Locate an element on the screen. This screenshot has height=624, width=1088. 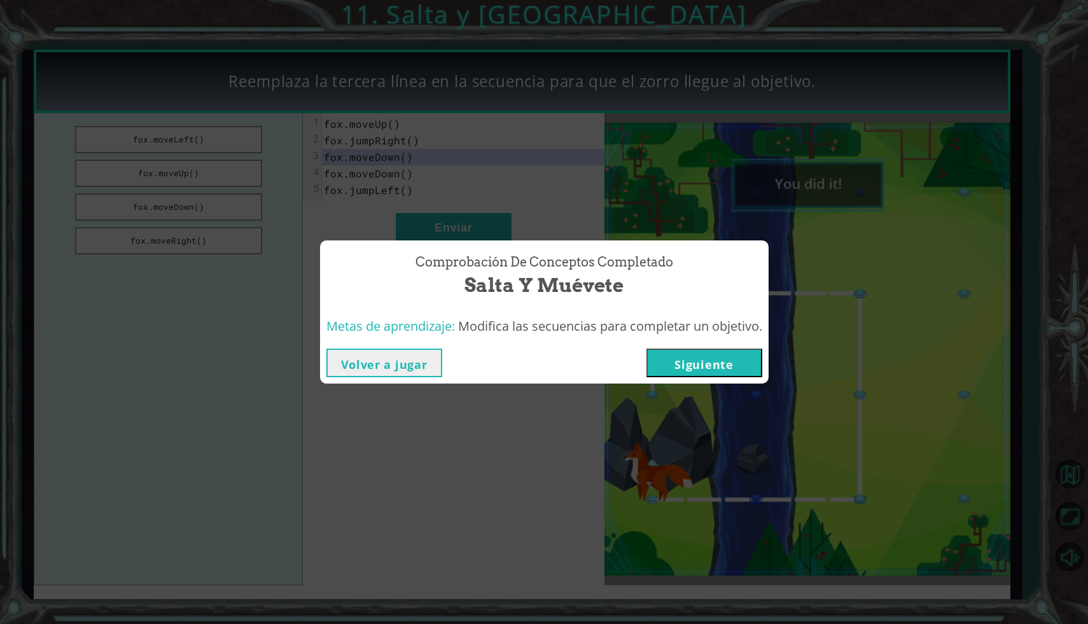
span: Comprobación de conceptos Completado is located at coordinates (544, 262).